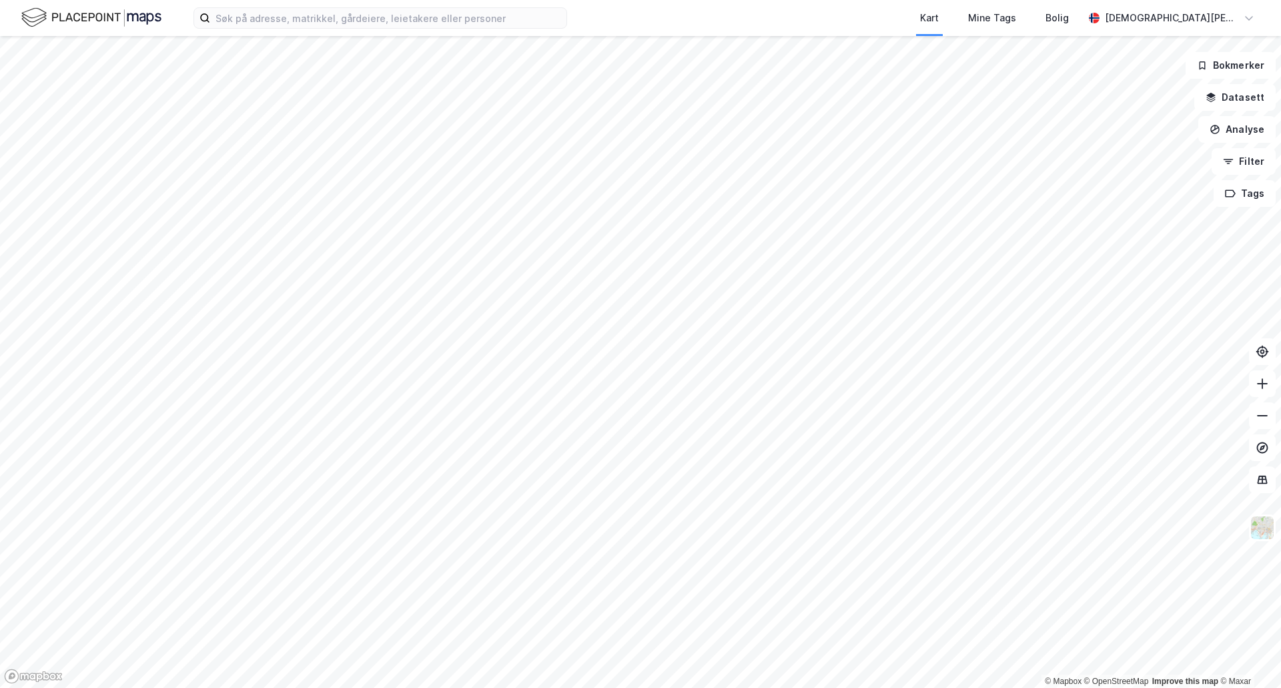 This screenshot has height=688, width=1281. Describe the element at coordinates (91, 17) in the screenshot. I see `img: logo.f888ab2527a4732fd821a326f86c7f29.svg` at that location.